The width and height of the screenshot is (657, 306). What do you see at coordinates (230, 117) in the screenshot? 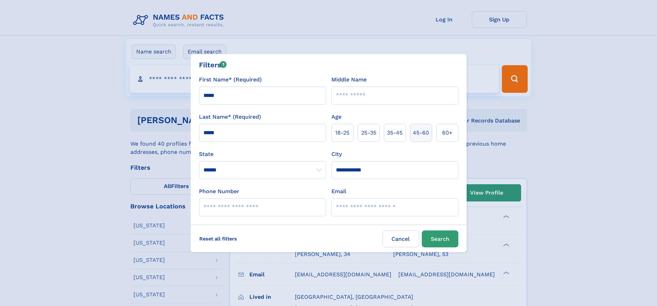
I see `label: Last Name* (Required)` at bounding box center [230, 117].